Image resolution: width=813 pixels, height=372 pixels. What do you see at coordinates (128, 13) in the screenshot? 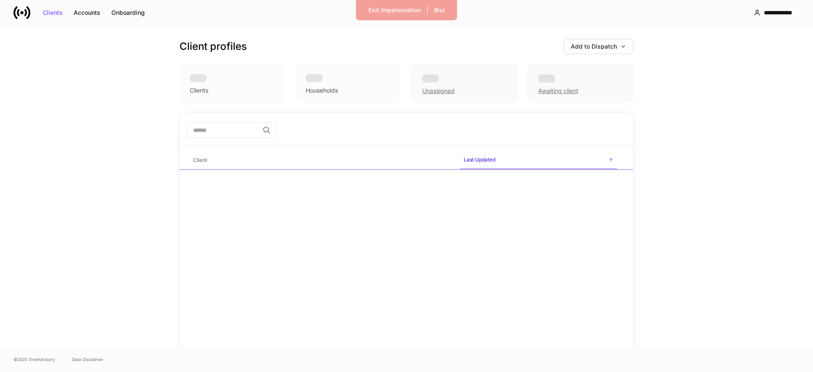
I see `div: Onboarding` at bounding box center [128, 13].